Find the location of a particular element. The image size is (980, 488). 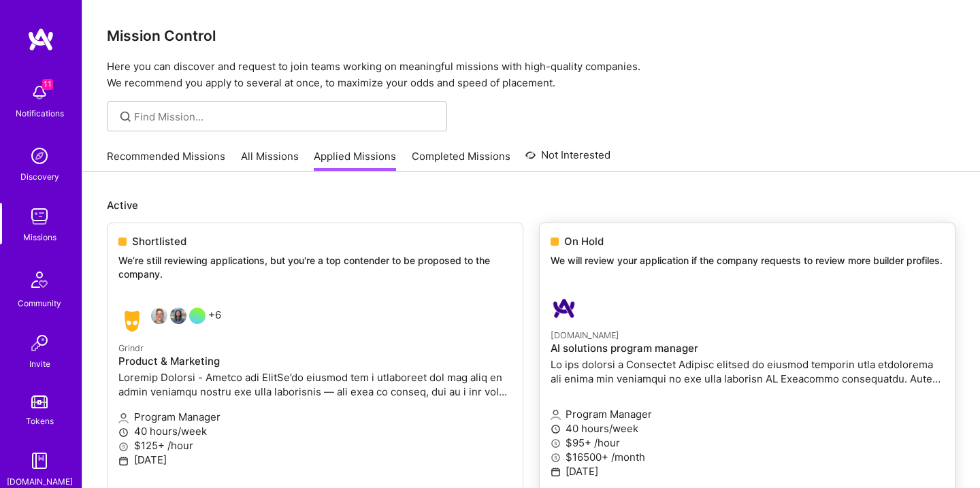

a: All Missions is located at coordinates (269, 160).